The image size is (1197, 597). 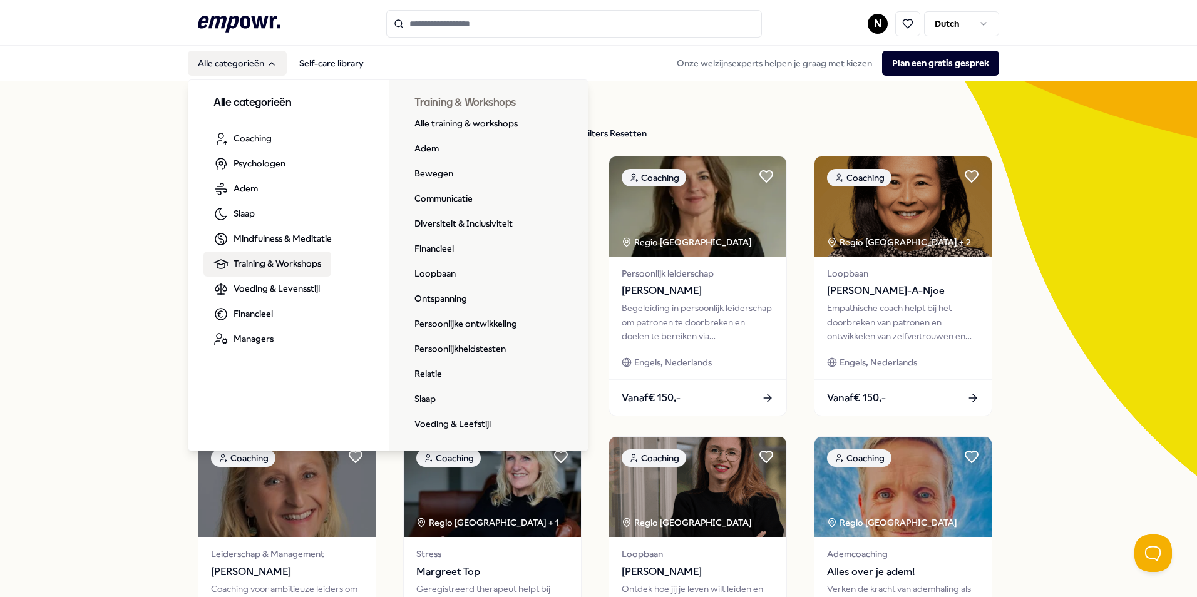 I want to click on a: Bewegen, so click(x=434, y=174).